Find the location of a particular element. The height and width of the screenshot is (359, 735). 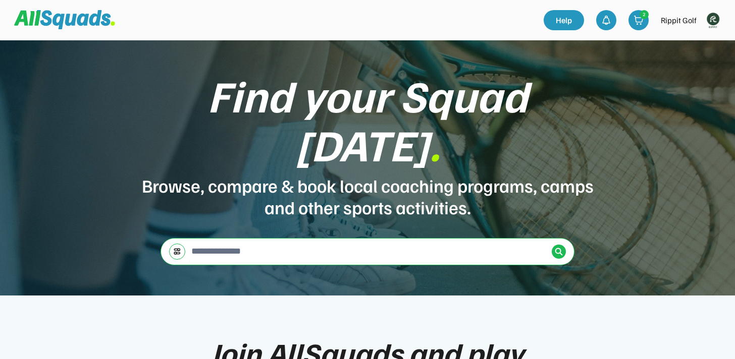

img: Rippitlogov2_green.png is located at coordinates (713, 20).